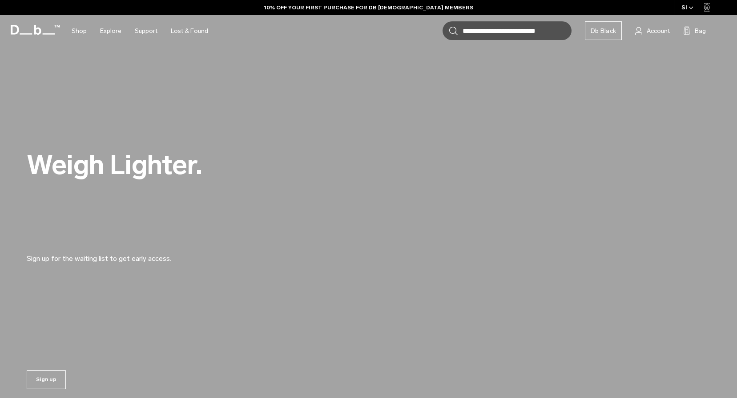 The height and width of the screenshot is (398, 737). I want to click on a: Support, so click(146, 31).